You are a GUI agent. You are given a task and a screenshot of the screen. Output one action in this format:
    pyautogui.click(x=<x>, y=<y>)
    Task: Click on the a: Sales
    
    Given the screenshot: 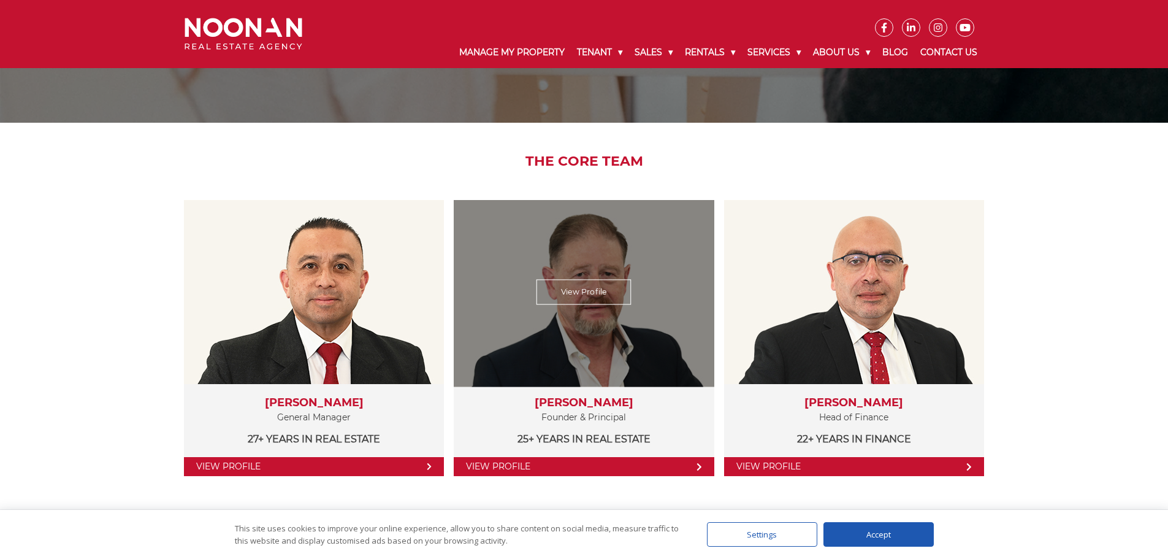 What is the action you would take?
    pyautogui.click(x=654, y=52)
    